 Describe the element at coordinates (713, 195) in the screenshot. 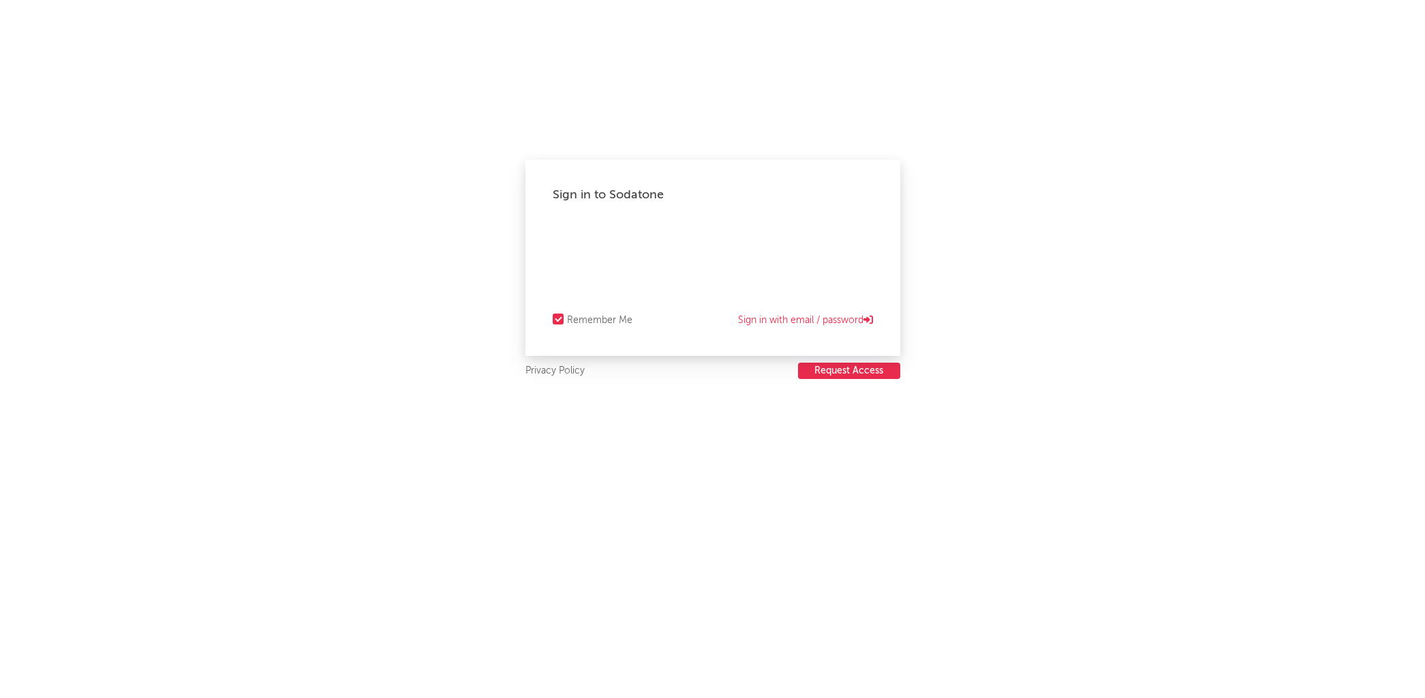

I see `div: Sign in to Sodatone` at that location.